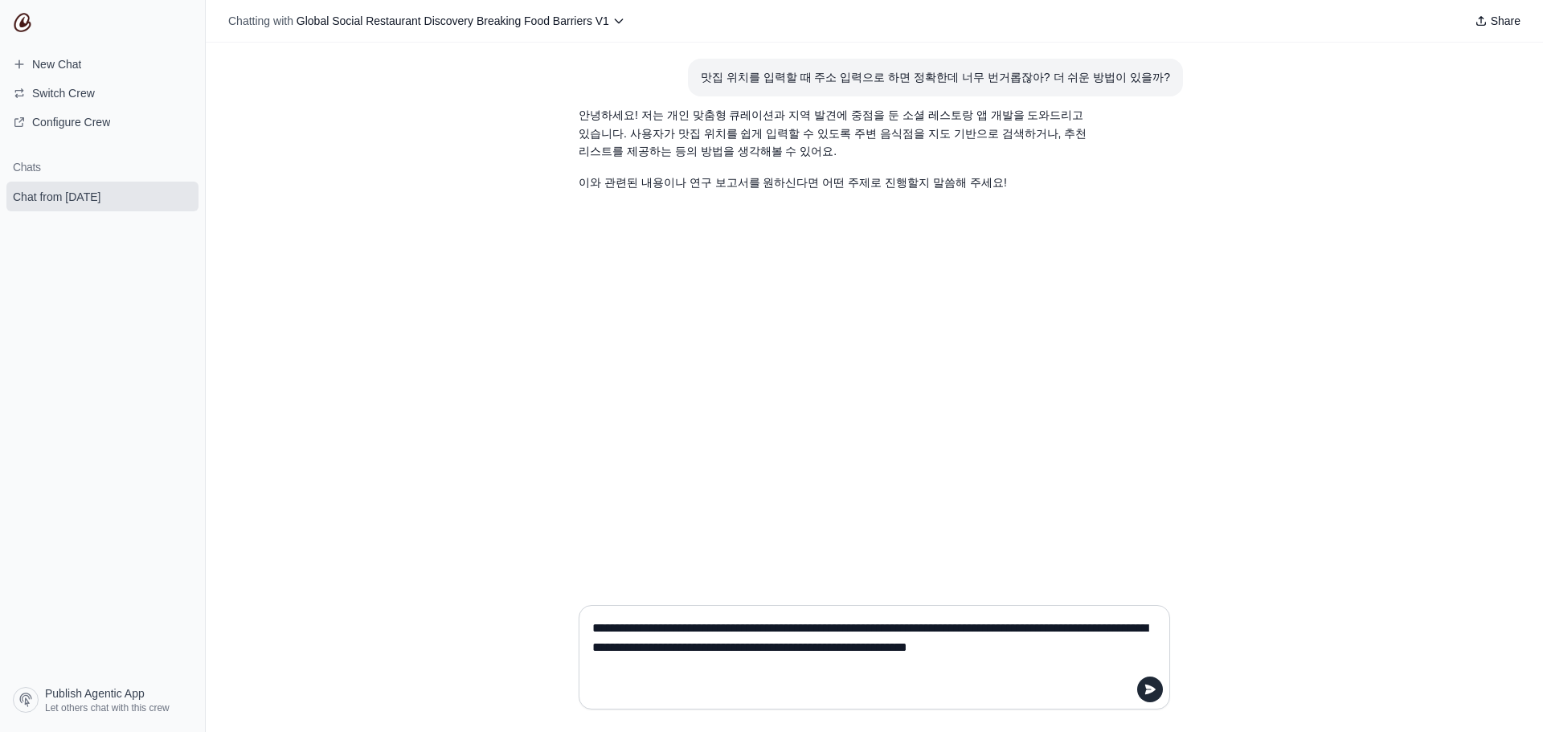  Describe the element at coordinates (836, 182) in the screenshot. I see `p: 이와 관련된 내용이나 연구 보고서를 원하신다면 어떤 주제로 진행할지 말씀해 주세요!` at that location.